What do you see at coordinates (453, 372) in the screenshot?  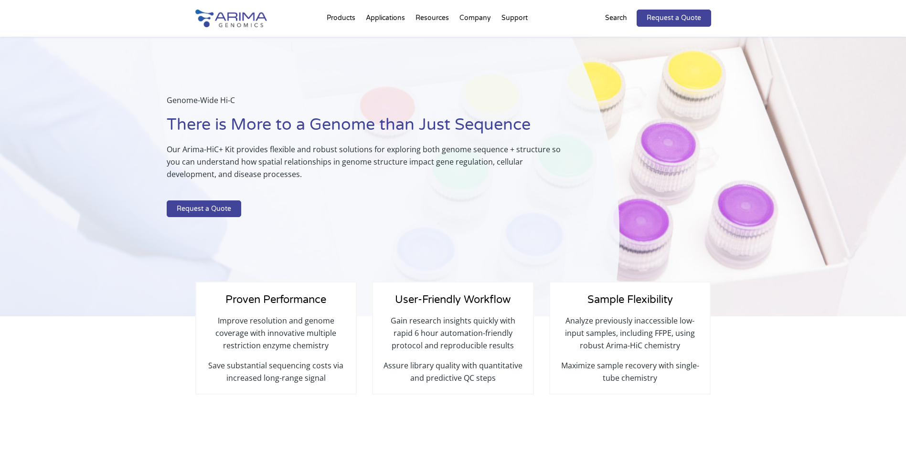 I see `p: Assure library quality with quantitative and predictive QC steps` at bounding box center [453, 372].